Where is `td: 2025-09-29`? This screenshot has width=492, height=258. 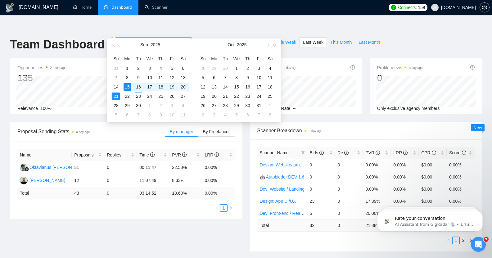
td: 2025-09-29 is located at coordinates (127, 105).